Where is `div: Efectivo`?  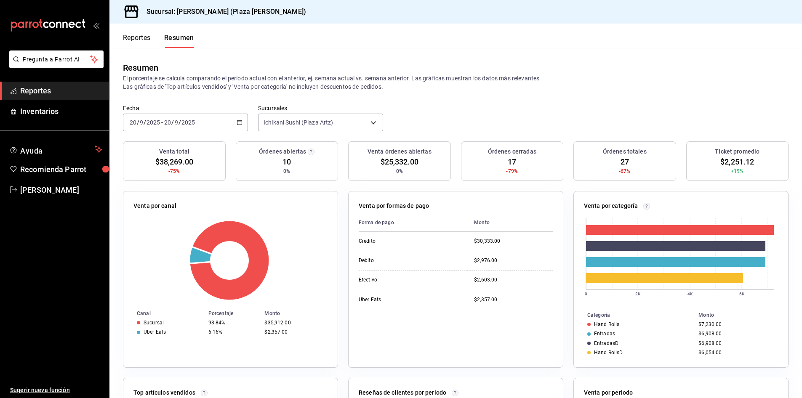 div: Efectivo is located at coordinates (401, 280).